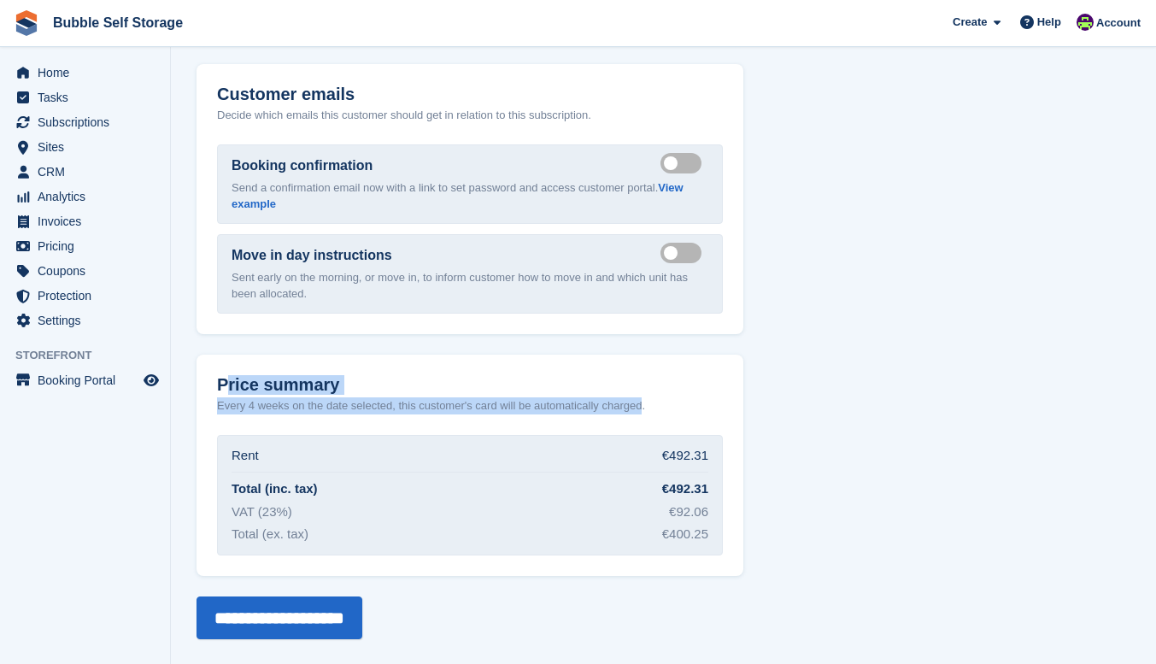 The height and width of the screenshot is (664, 1156). What do you see at coordinates (302, 166) in the screenshot?
I see `label: Booking confirmation` at bounding box center [302, 166].